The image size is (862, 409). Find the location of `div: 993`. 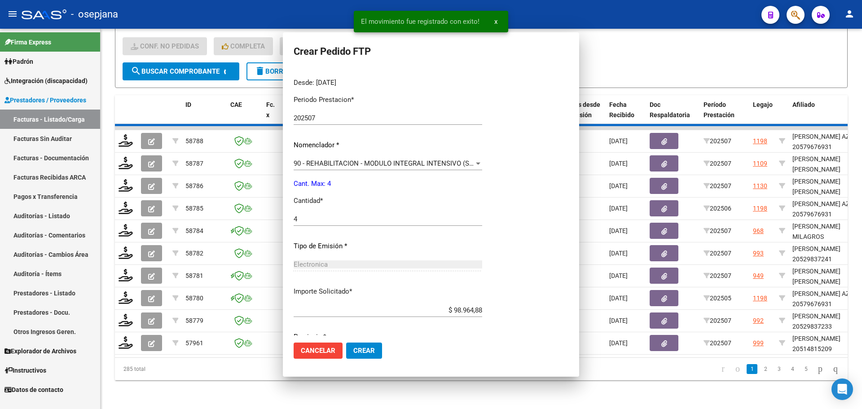

div: 993 is located at coordinates (758, 253).